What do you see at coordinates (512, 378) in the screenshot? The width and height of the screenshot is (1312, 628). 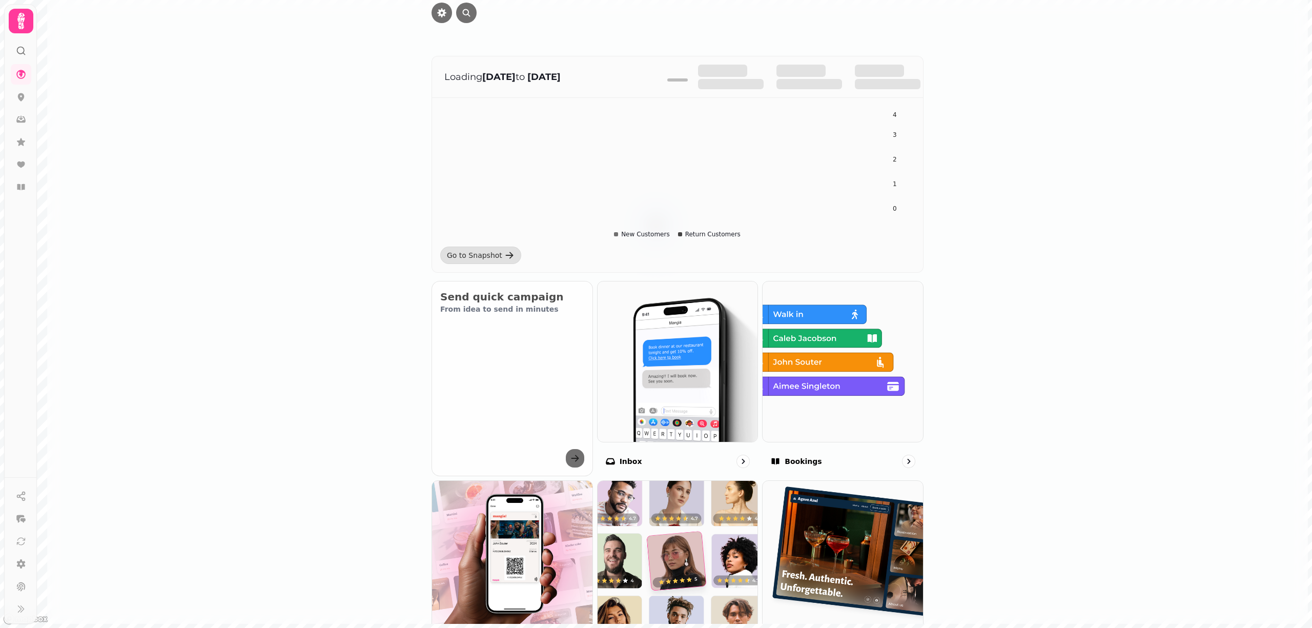 I see `button: Send quick campaignFrom idea to send in minutes` at bounding box center [512, 378].